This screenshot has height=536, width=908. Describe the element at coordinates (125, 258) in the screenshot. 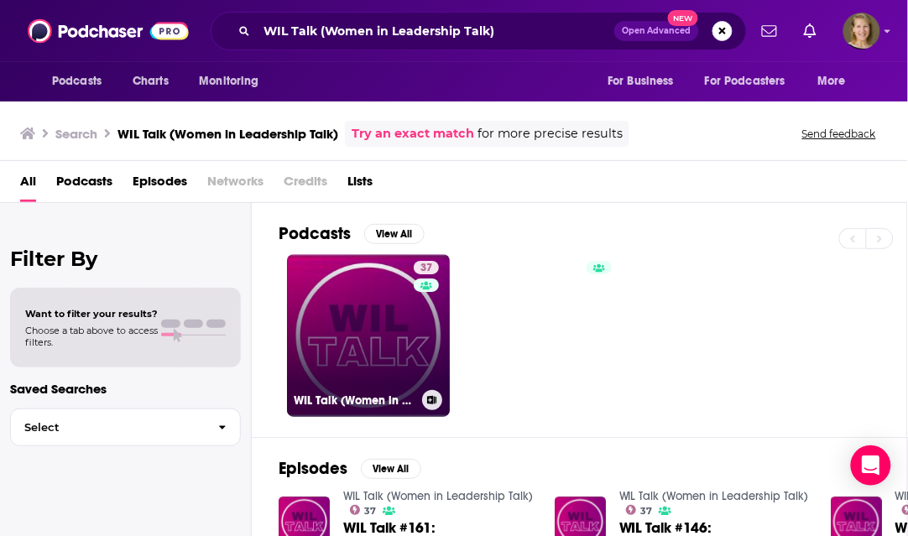

I see `h2: Filter By` at that location.